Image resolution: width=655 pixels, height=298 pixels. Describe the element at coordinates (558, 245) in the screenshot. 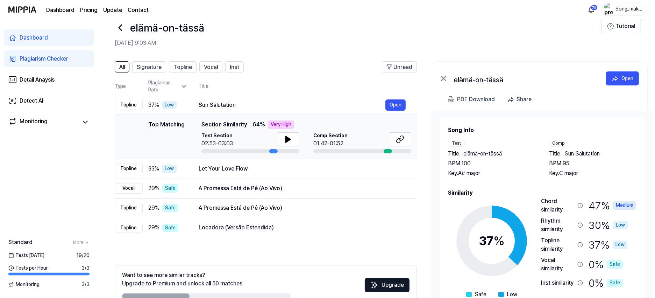

I see `div: Topline similarity` at that location.